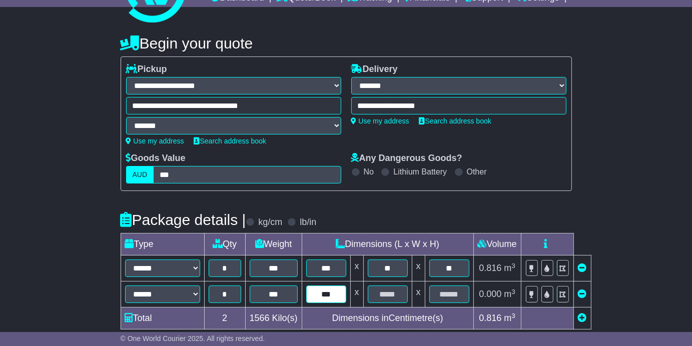 The height and width of the screenshot is (346, 692). What do you see at coordinates (225, 319) in the screenshot?
I see `td: 2` at bounding box center [225, 319].